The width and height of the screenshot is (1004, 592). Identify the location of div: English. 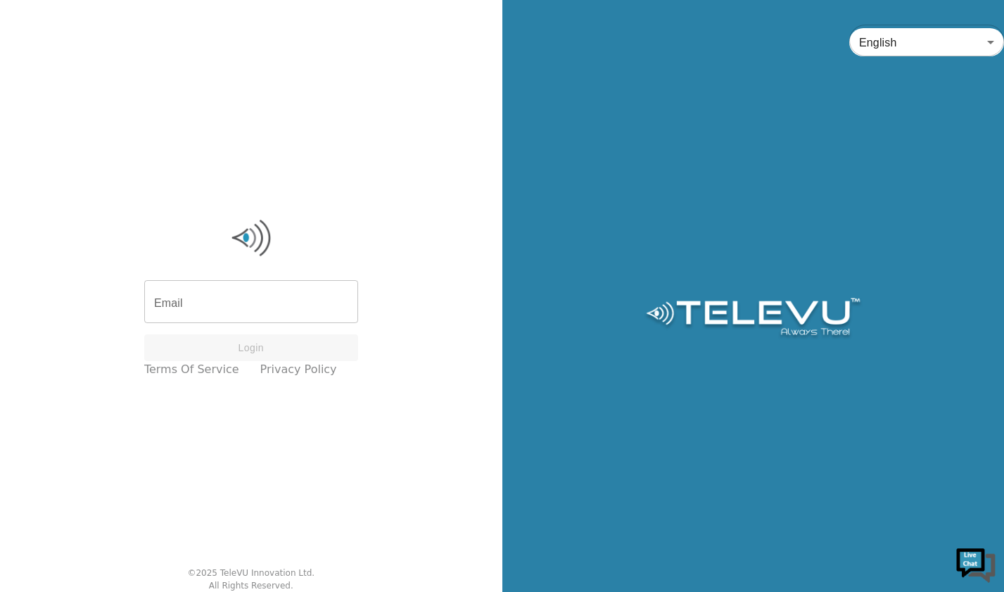
(927, 42).